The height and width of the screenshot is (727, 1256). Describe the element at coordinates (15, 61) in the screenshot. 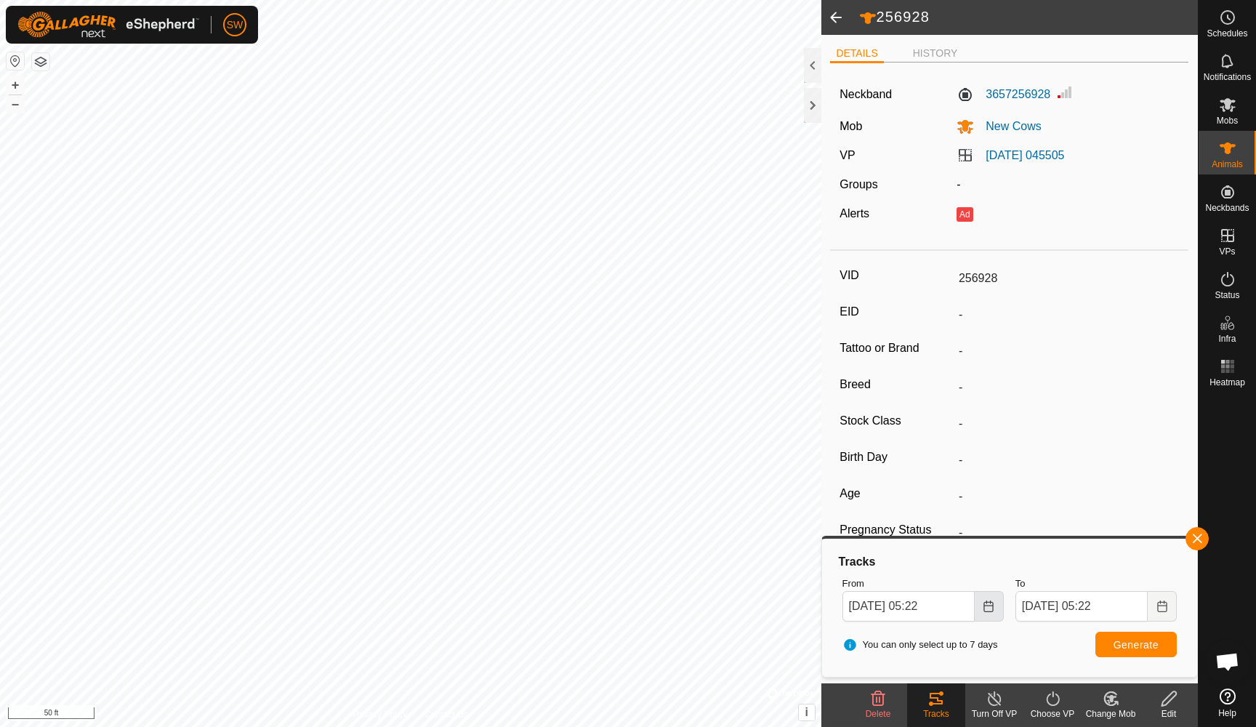

I see `button: Reset Map` at that location.